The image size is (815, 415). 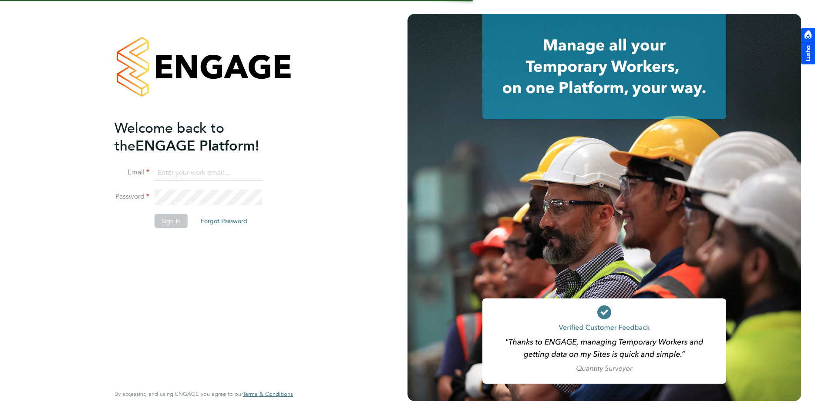 I want to click on input: Enter your work email..., so click(x=208, y=173).